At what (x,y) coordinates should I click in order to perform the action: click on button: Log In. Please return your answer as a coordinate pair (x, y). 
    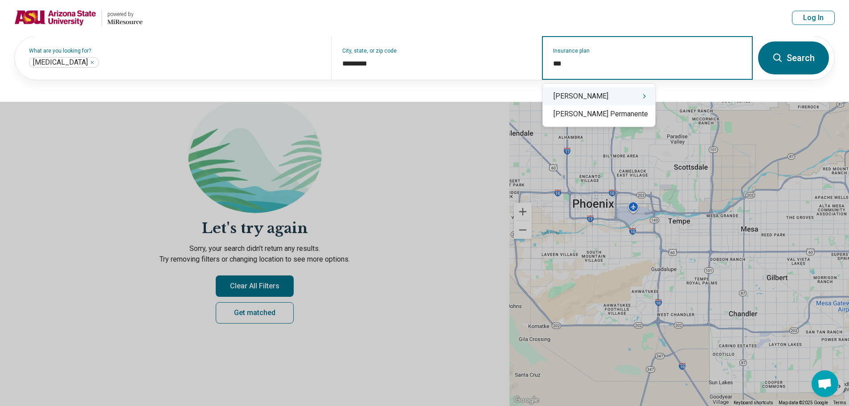
    Looking at the image, I should click on (813, 18).